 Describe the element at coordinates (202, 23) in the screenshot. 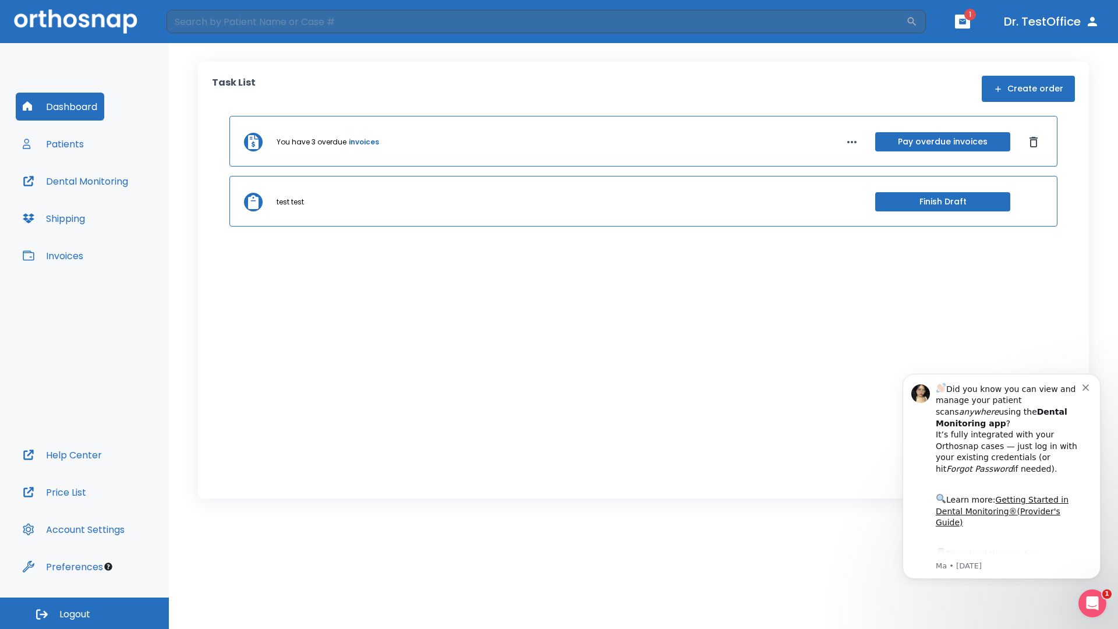

I see `button: Dismiss notification` at that location.